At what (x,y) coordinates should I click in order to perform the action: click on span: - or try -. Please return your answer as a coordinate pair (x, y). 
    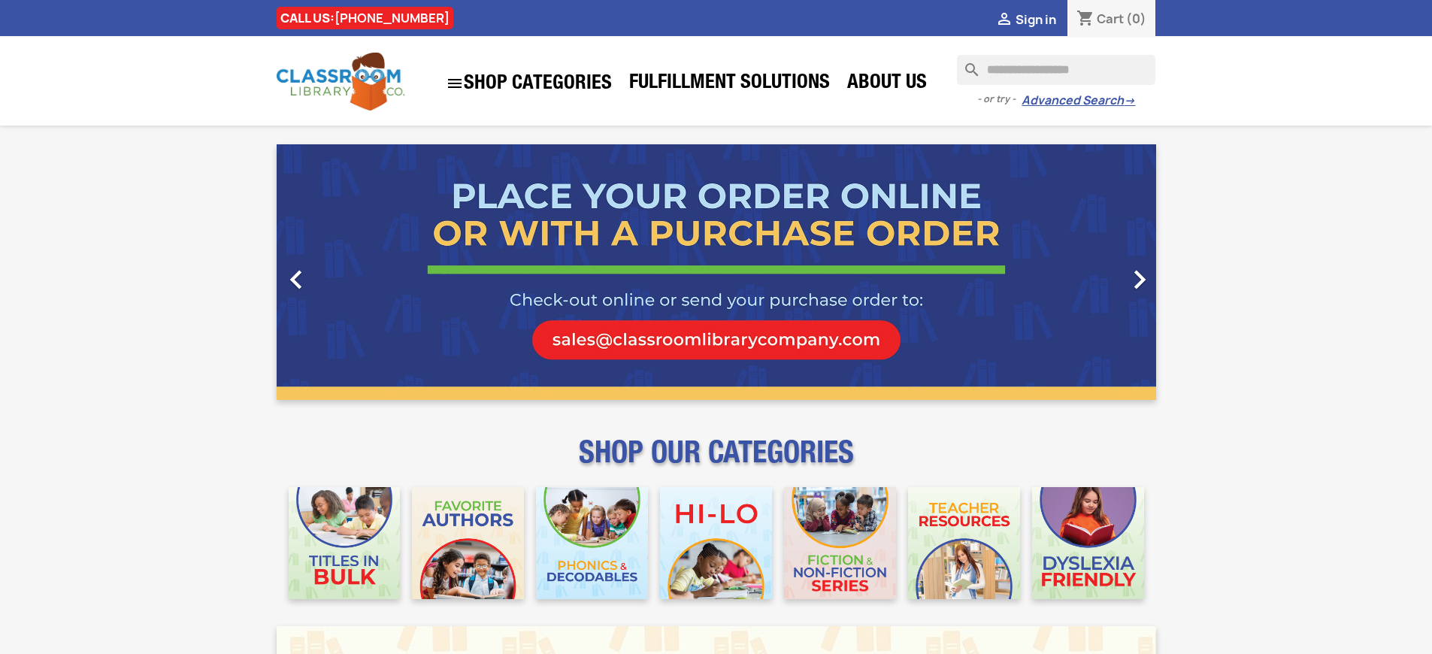
    Looking at the image, I should click on (999, 99).